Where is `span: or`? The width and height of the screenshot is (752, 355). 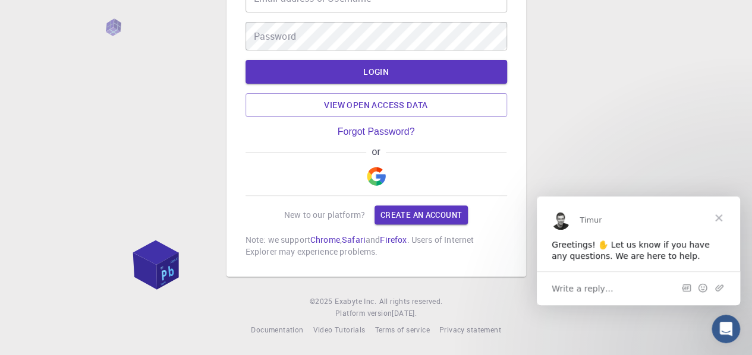
span: or is located at coordinates (376, 152).